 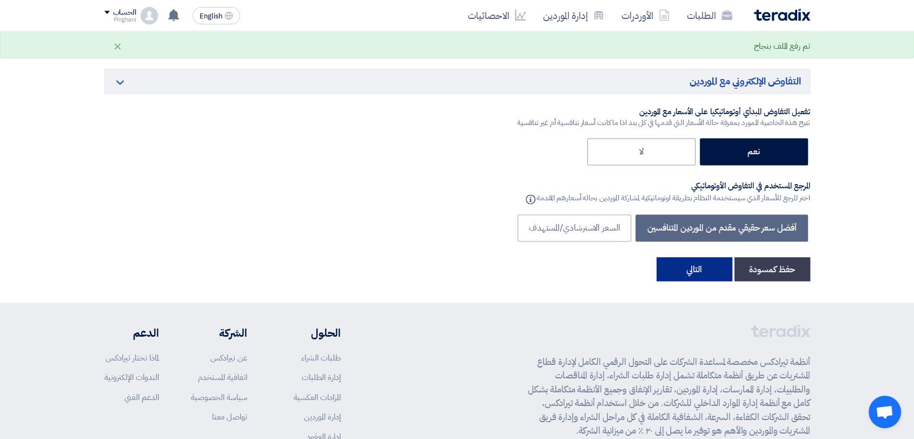 I want to click on button: English, so click(x=216, y=16).